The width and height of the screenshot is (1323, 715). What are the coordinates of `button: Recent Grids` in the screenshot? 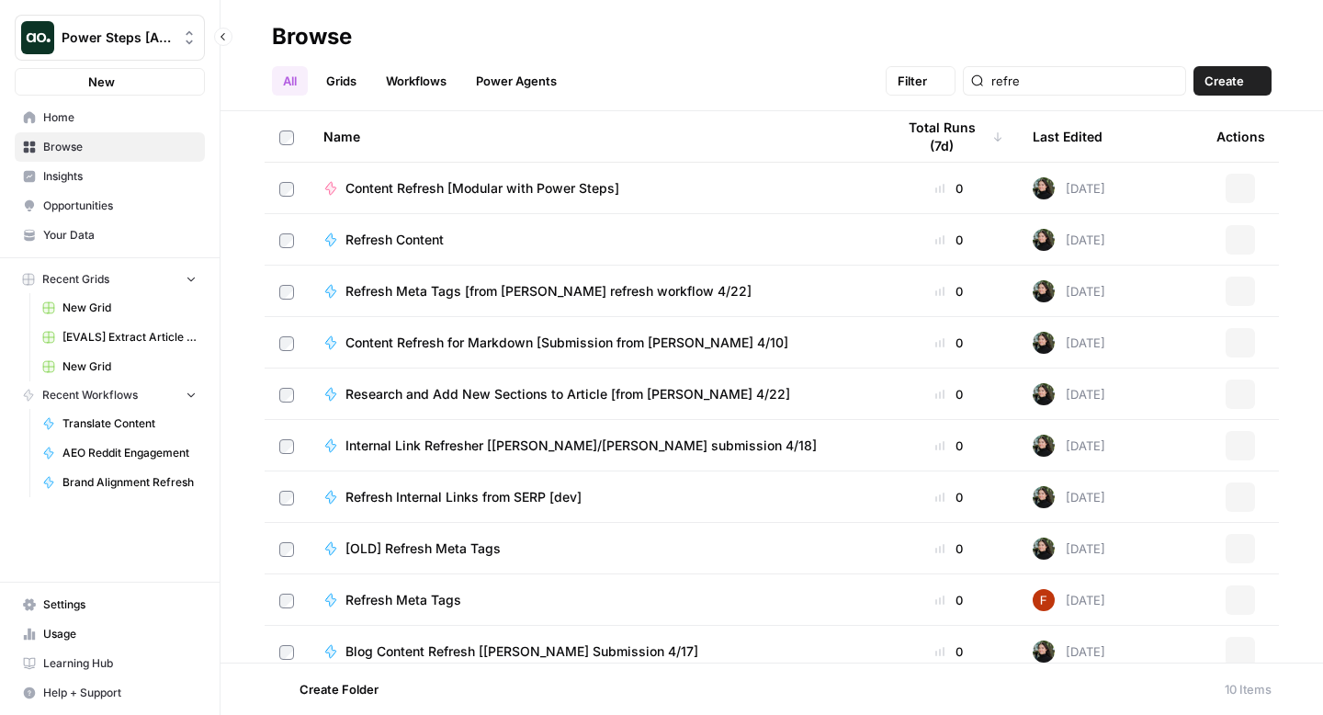 It's located at (109, 279).